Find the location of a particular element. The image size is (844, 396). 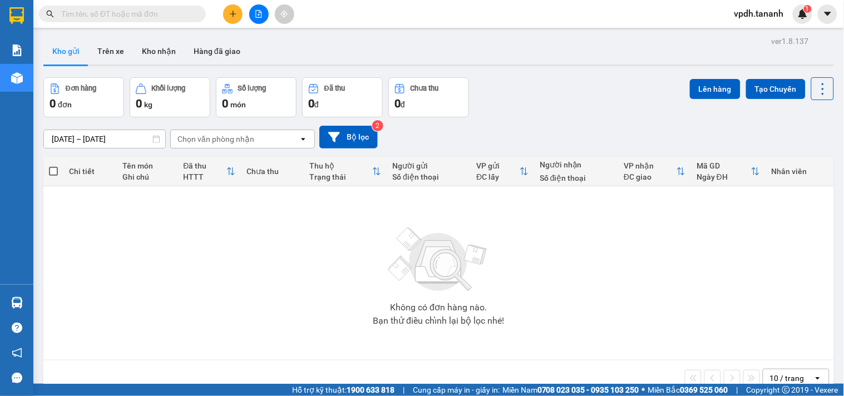

button: plus is located at coordinates (233, 14).